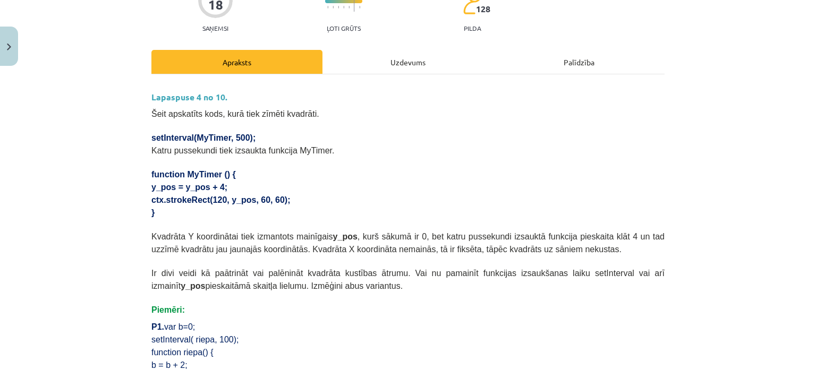 This screenshot has height=369, width=816. What do you see at coordinates (243, 150) in the screenshot?
I see `span: Katru pussekundi tiek izsaukta funkcija MyTimer.` at bounding box center [243, 150].